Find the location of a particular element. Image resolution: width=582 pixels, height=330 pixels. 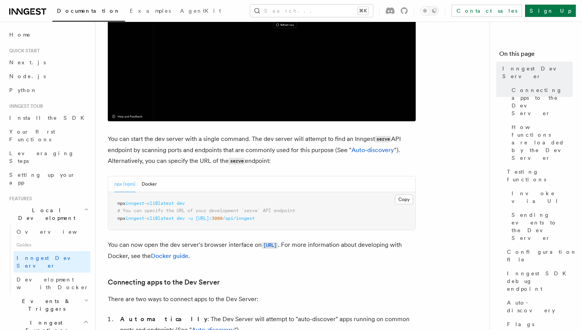

a: Contact sales is located at coordinates (486, 11).